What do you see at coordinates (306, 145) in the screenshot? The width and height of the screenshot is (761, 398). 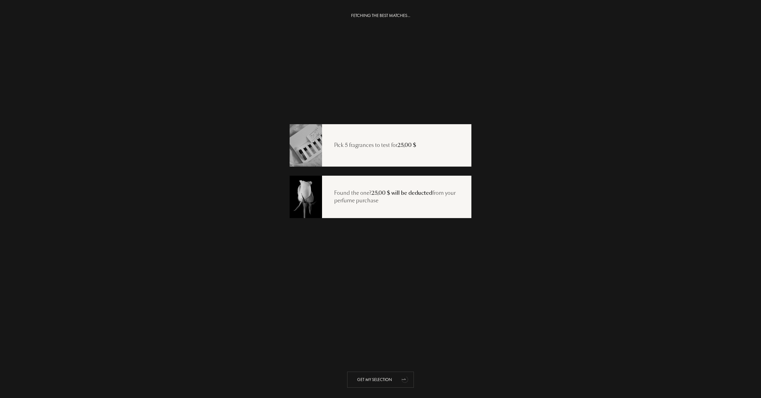 I see `img: recoload1.png` at bounding box center [306, 145].